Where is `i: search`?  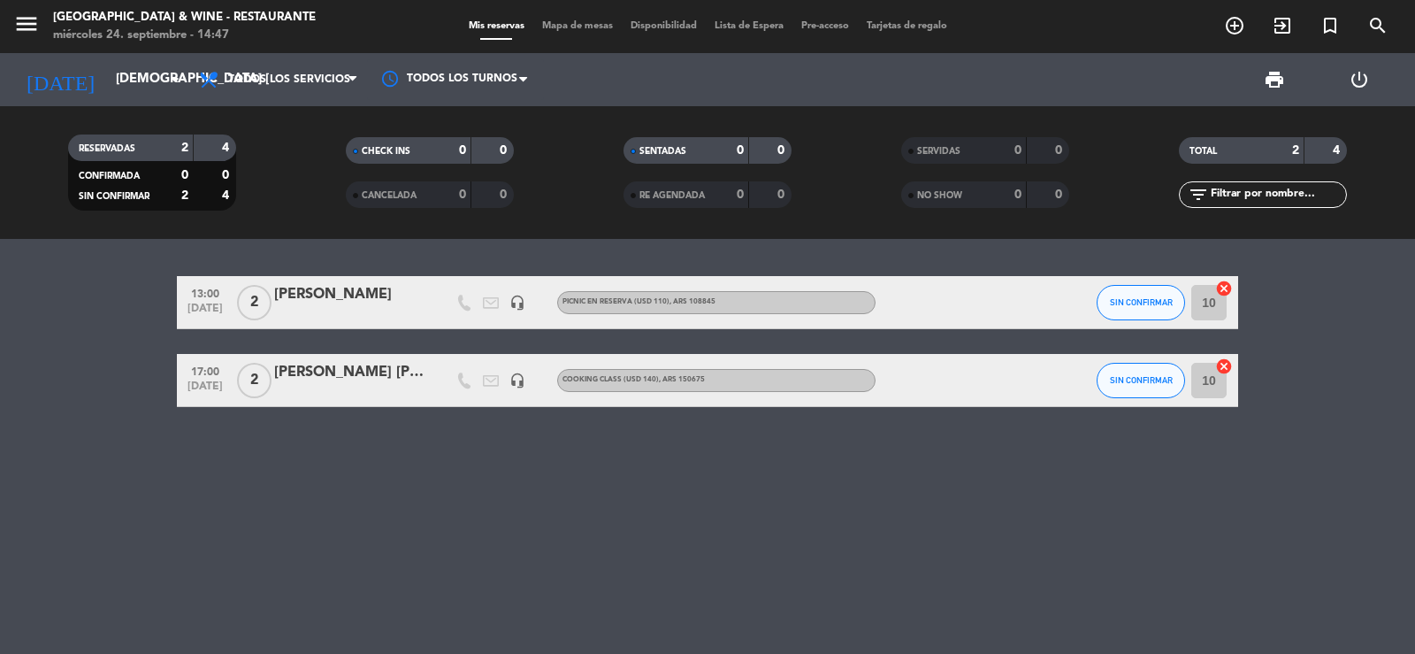 i: search is located at coordinates (1378, 26).